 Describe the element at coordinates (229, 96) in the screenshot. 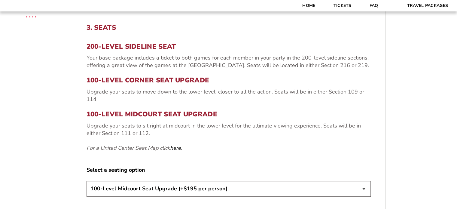

I see `p: Upgrade your seats to move down to the lower level, closer to all the action. Seats will be in ei...` at that location.